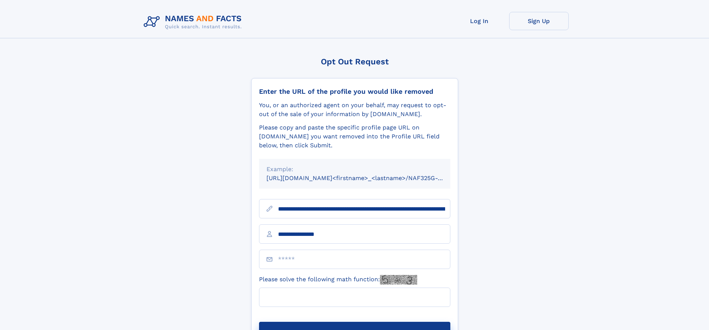 This screenshot has width=709, height=330. I want to click on a: Log In, so click(480, 21).